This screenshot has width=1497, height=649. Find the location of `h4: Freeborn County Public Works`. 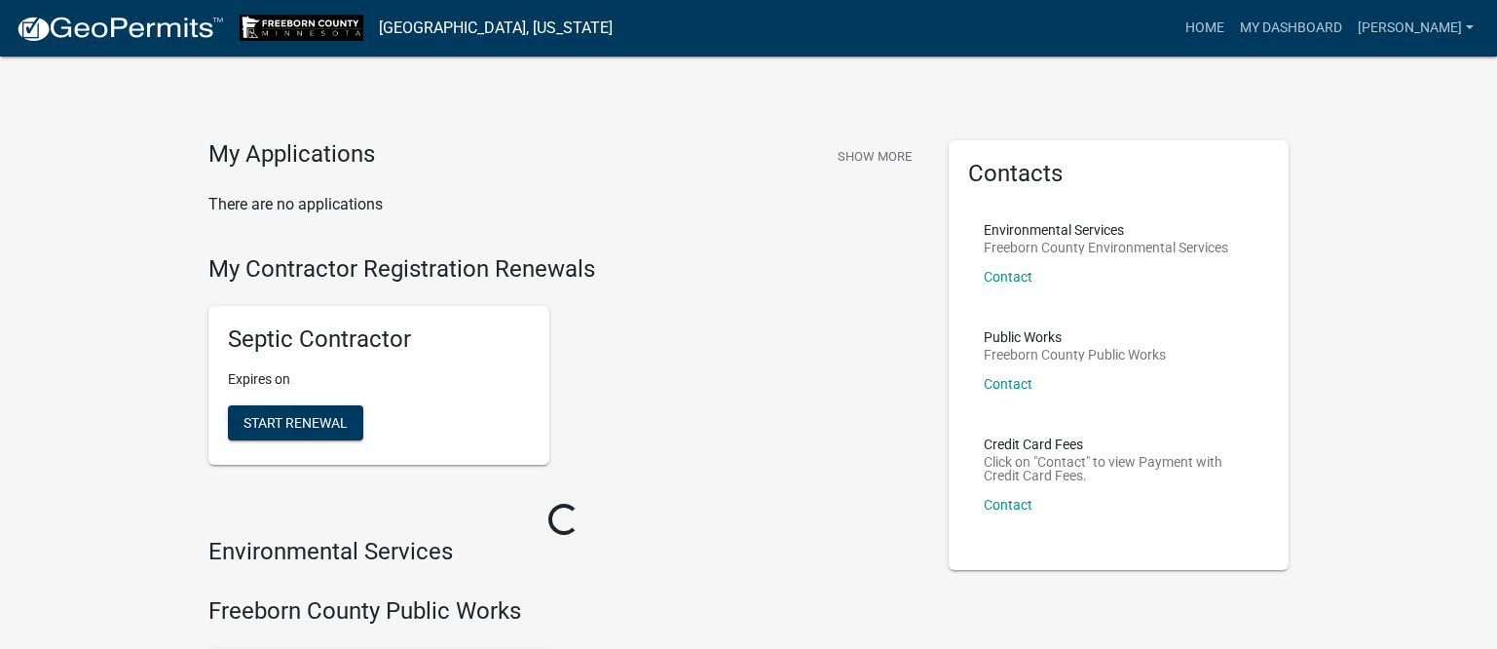

h4: Freeborn County Public Works is located at coordinates (564, 611).